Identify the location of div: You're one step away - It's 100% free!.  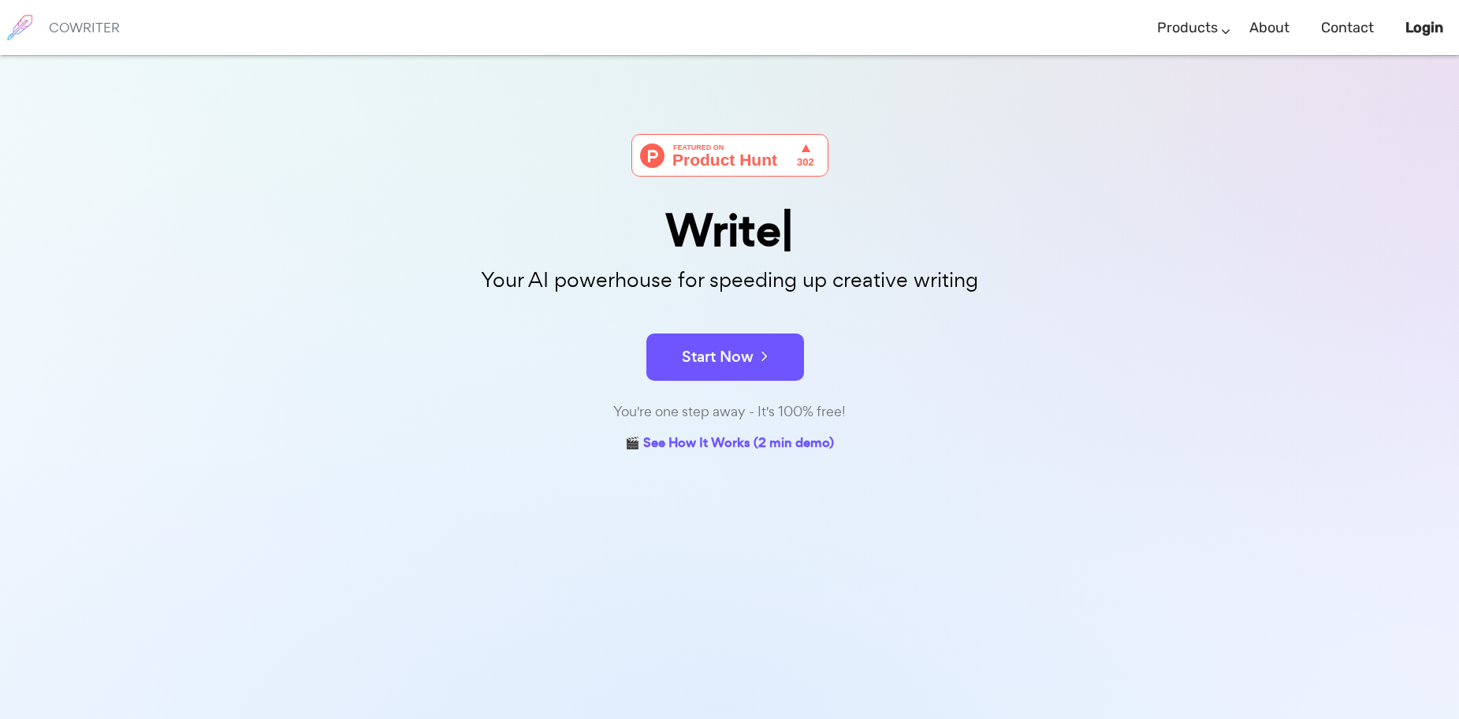
(730, 411).